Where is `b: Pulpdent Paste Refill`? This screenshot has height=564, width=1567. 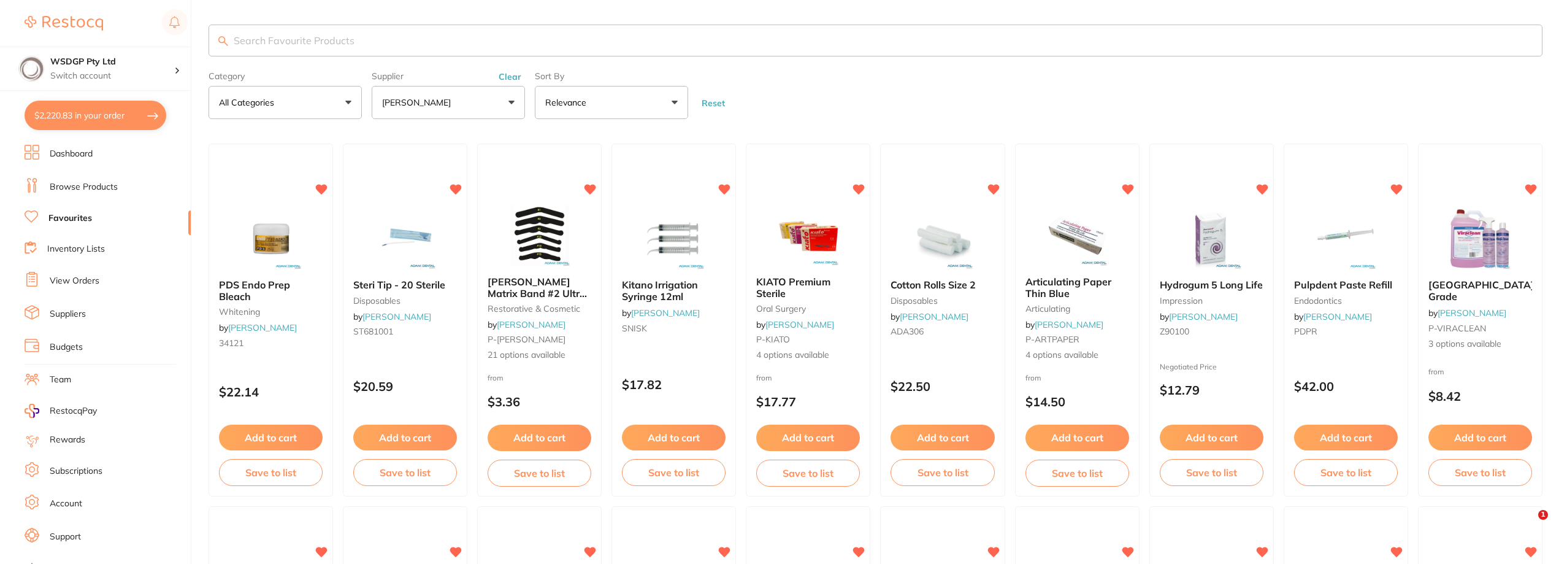 b: Pulpdent Paste Refill is located at coordinates (1346, 285).